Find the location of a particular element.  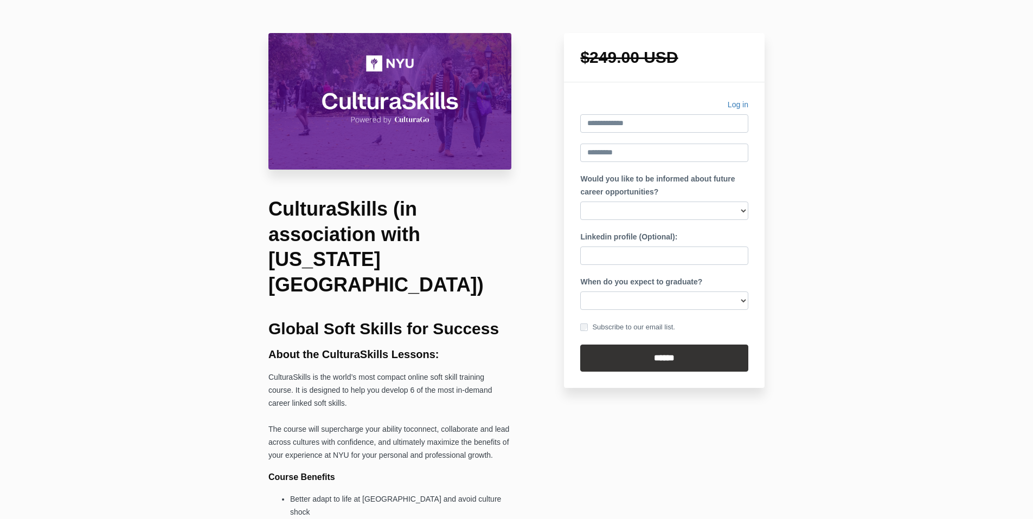

label: When do you expect to graduate? is located at coordinates (641, 283).